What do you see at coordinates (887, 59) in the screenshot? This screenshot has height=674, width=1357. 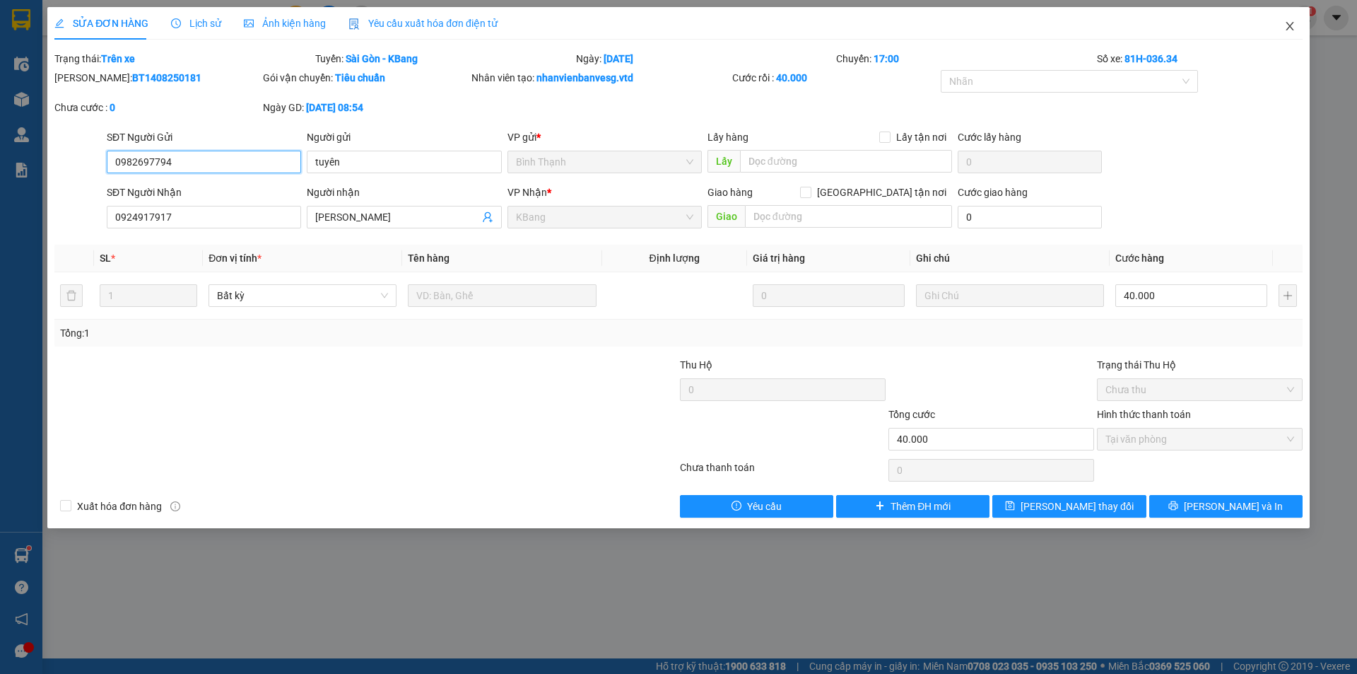 I see `b: 17:00` at bounding box center [887, 59].